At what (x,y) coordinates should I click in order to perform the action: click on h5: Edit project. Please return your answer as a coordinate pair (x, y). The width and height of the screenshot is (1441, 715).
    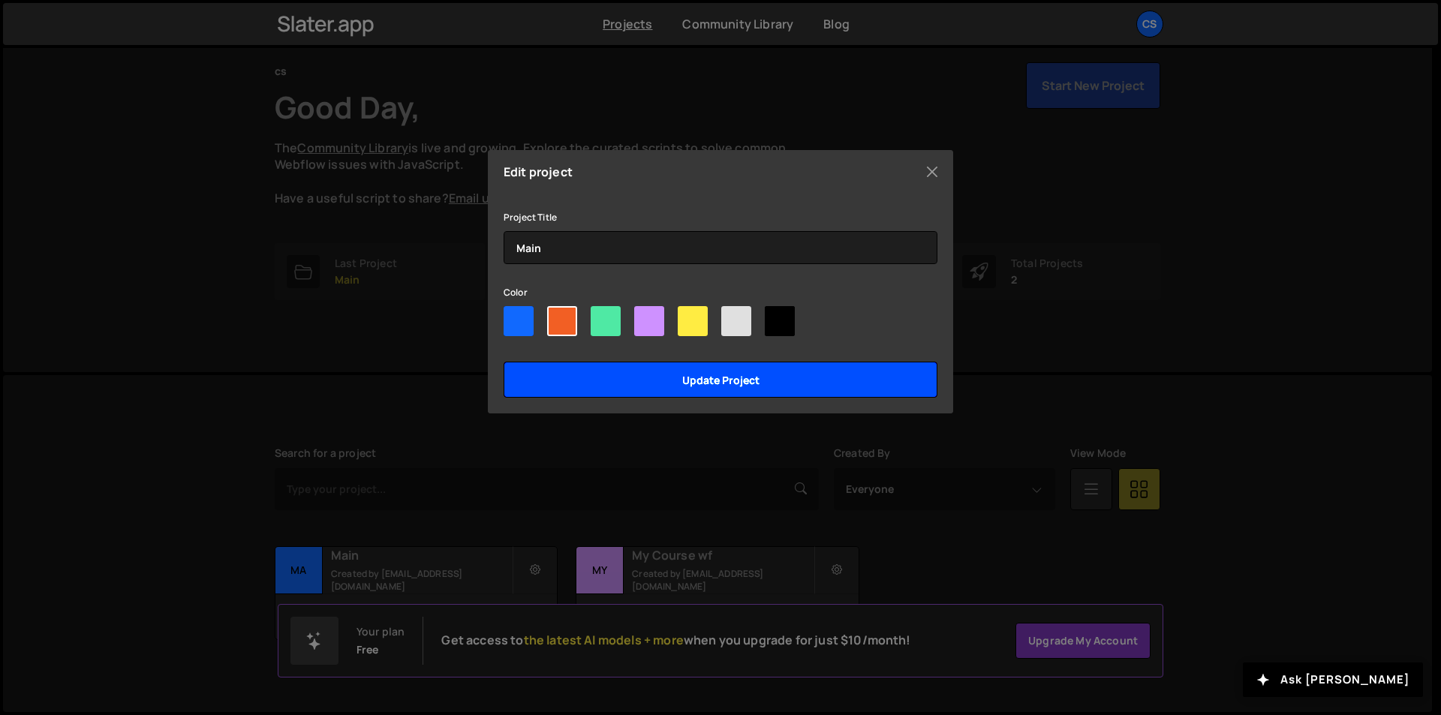
    Looking at the image, I should click on (538, 172).